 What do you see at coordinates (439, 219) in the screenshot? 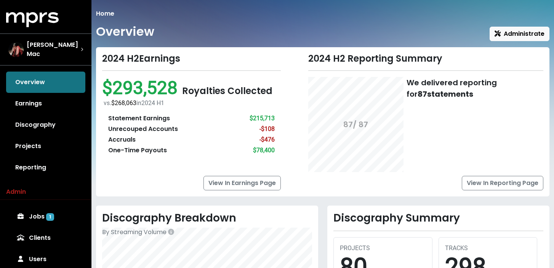
I see `h2: Discography Summary` at bounding box center [439, 219].